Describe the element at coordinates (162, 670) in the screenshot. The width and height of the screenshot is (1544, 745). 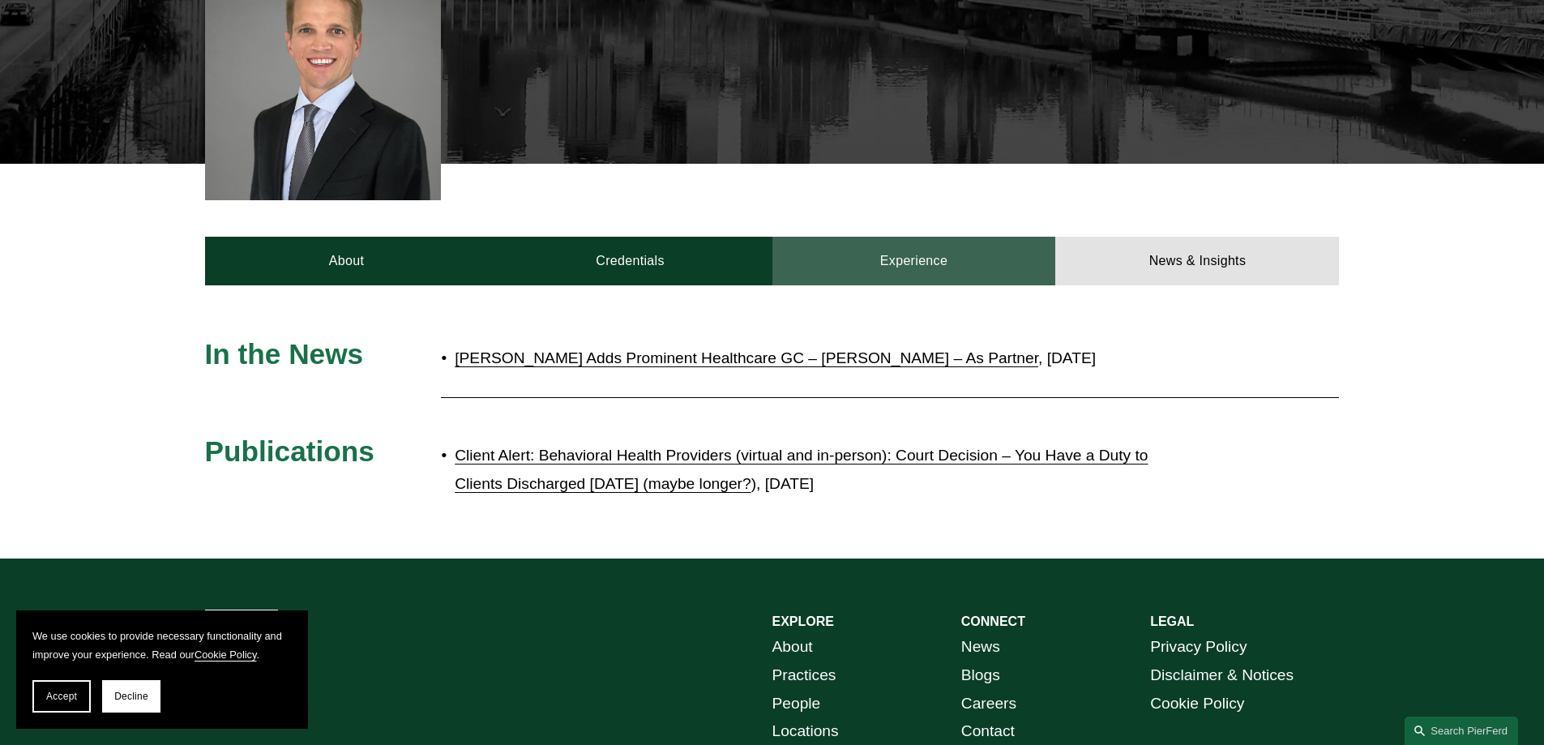
I see `section: Cookie banner` at that location.